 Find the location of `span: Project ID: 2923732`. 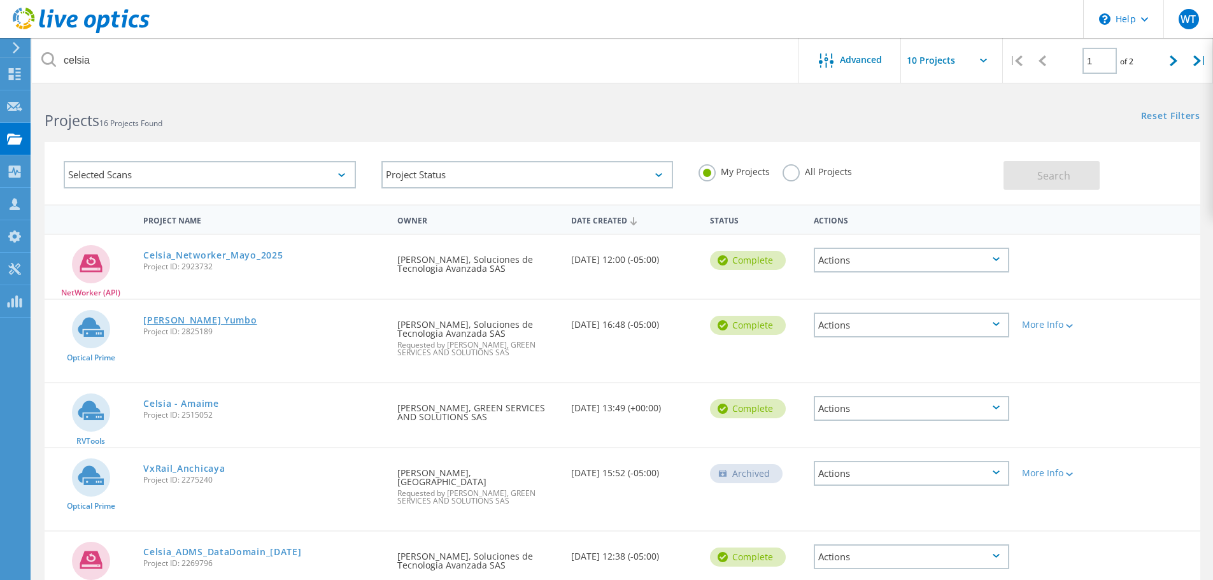

span: Project ID: 2923732 is located at coordinates (264, 267).